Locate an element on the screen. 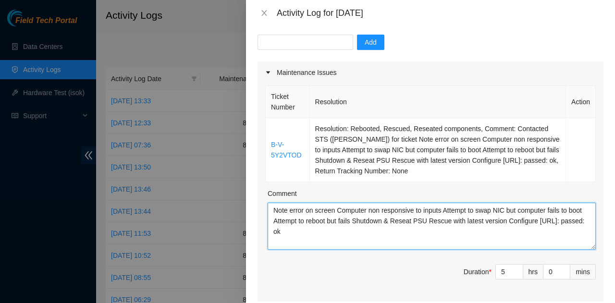 This screenshot has height=303, width=615. a: B-V-5Y2VTOD is located at coordinates (286, 150).